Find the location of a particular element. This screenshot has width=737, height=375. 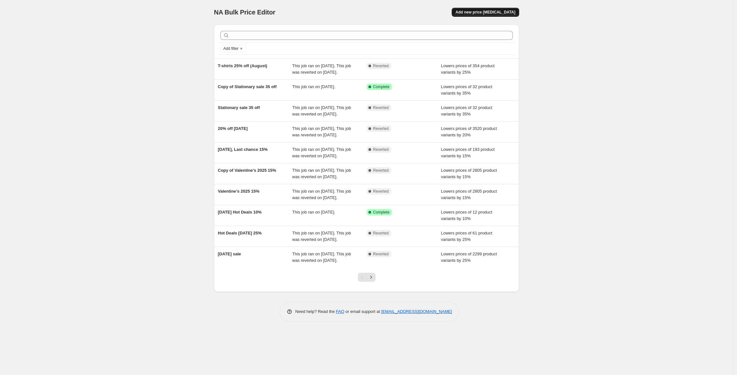

button: Add filter is located at coordinates (233, 49).